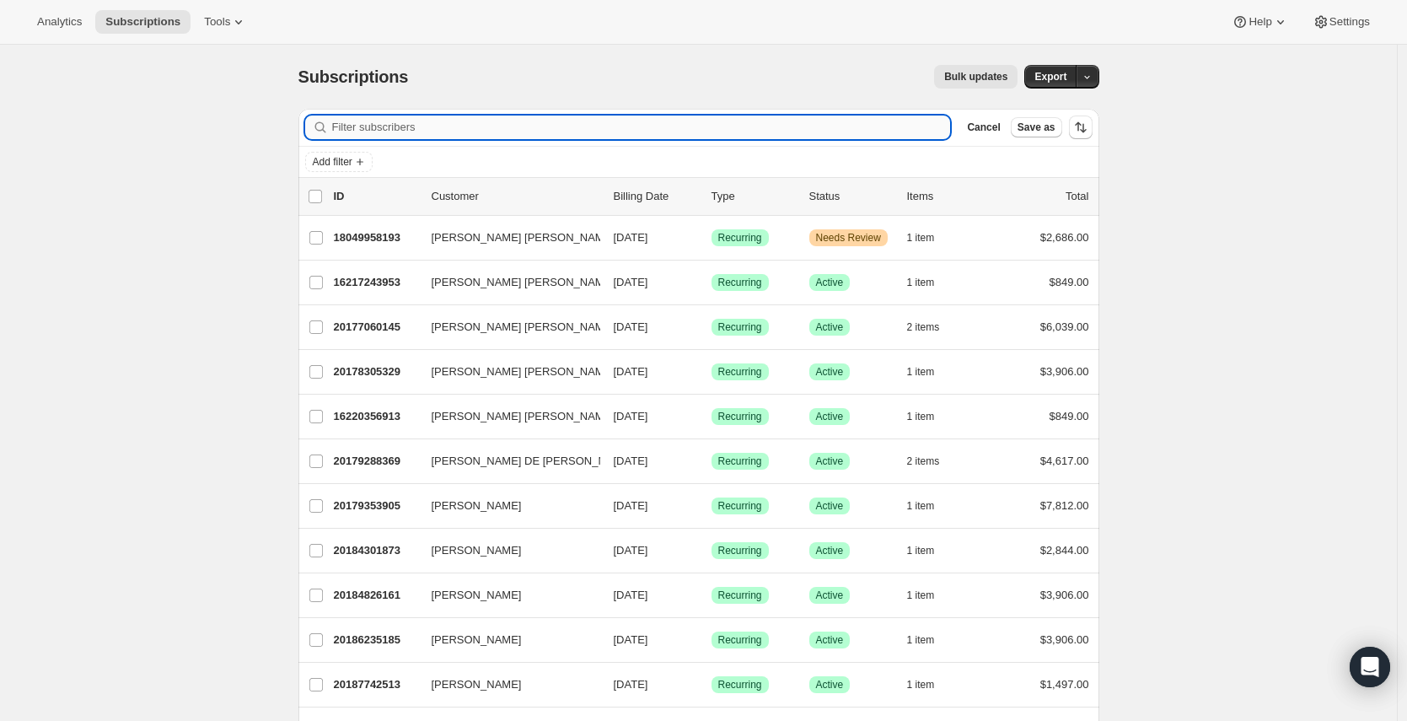 The width and height of the screenshot is (1407, 721). I want to click on p: 20184301873, so click(376, 550).